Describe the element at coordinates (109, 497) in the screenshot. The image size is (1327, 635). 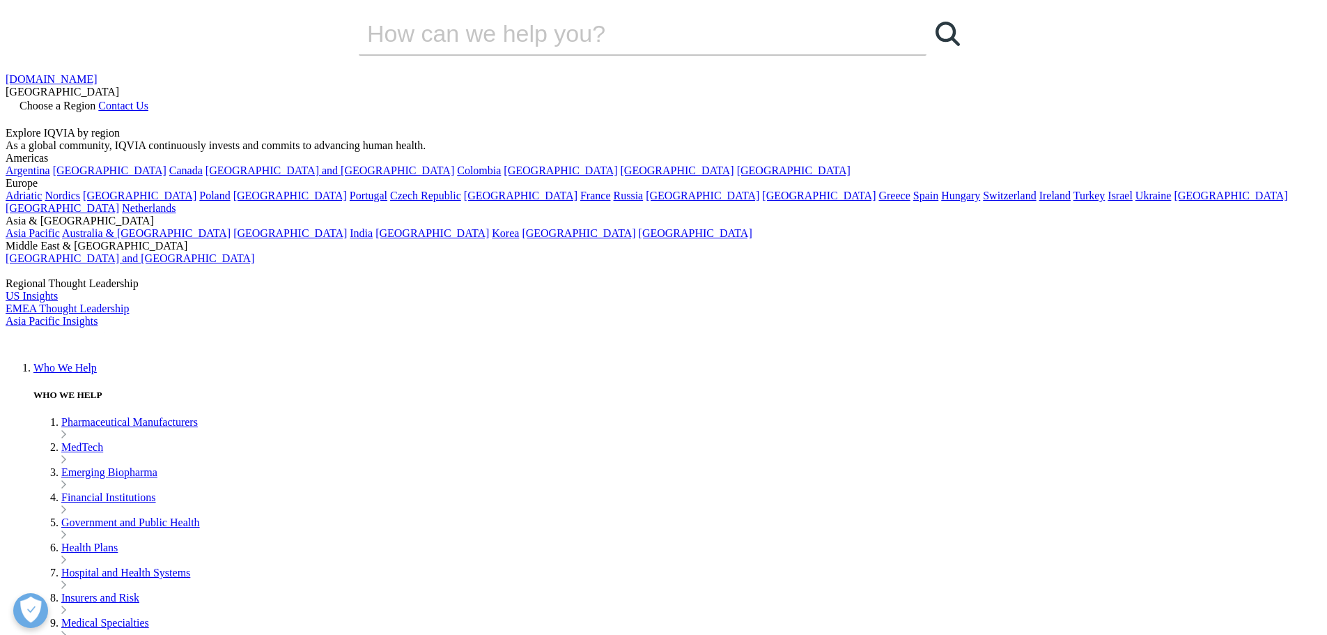
I see `a: Financial Institutions` at that location.